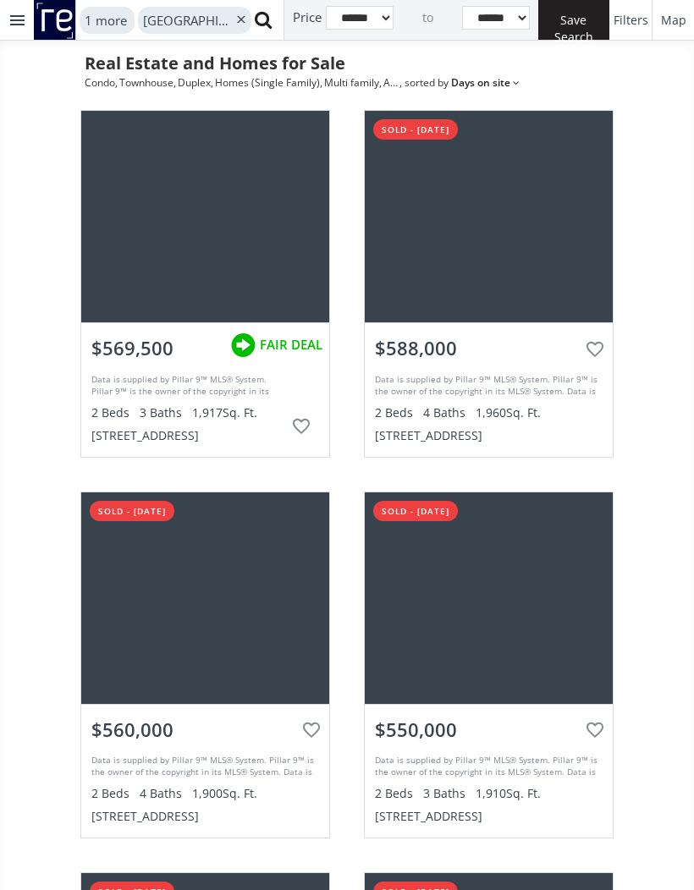 The height and width of the screenshot is (890, 694). I want to click on span: 1,960 Sq. Ft., so click(508, 413).